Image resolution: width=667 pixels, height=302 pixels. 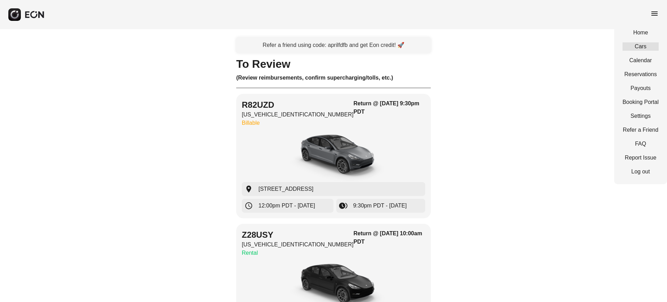 What do you see at coordinates (298, 235) in the screenshot?
I see `h2: Z28USY` at bounding box center [298, 235].